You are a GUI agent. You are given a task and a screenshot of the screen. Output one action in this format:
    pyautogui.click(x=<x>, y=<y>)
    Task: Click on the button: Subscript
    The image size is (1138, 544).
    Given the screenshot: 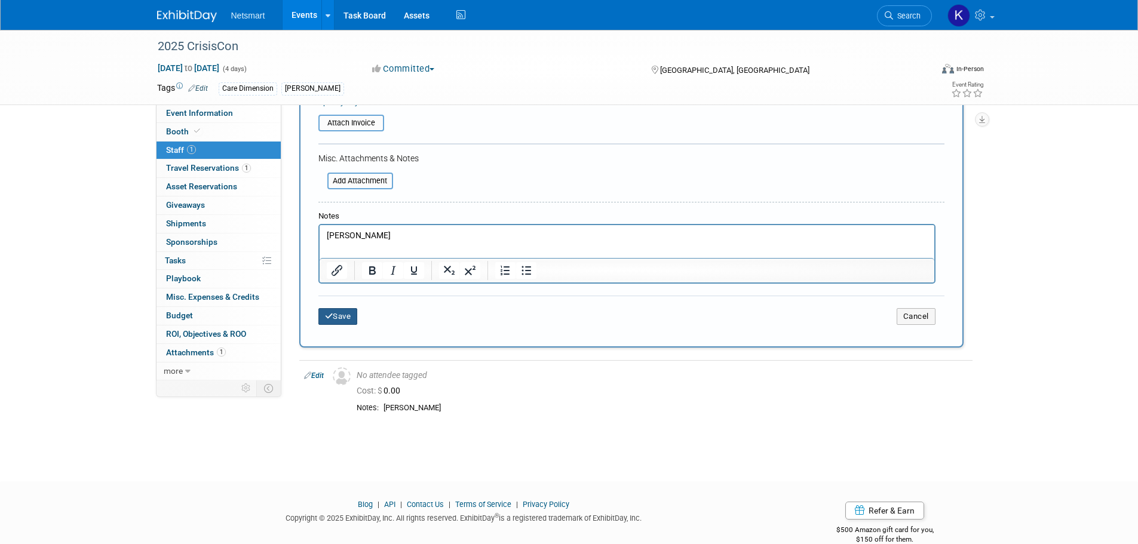 What is the action you would take?
    pyautogui.click(x=449, y=271)
    